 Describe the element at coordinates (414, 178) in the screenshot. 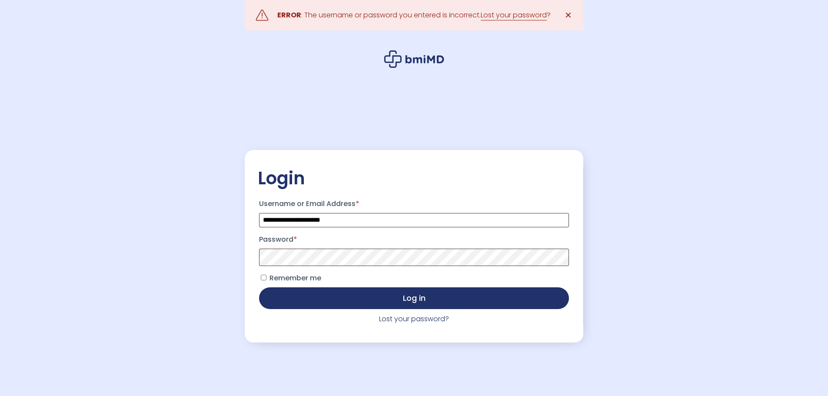

I see `h2: Login` at that location.